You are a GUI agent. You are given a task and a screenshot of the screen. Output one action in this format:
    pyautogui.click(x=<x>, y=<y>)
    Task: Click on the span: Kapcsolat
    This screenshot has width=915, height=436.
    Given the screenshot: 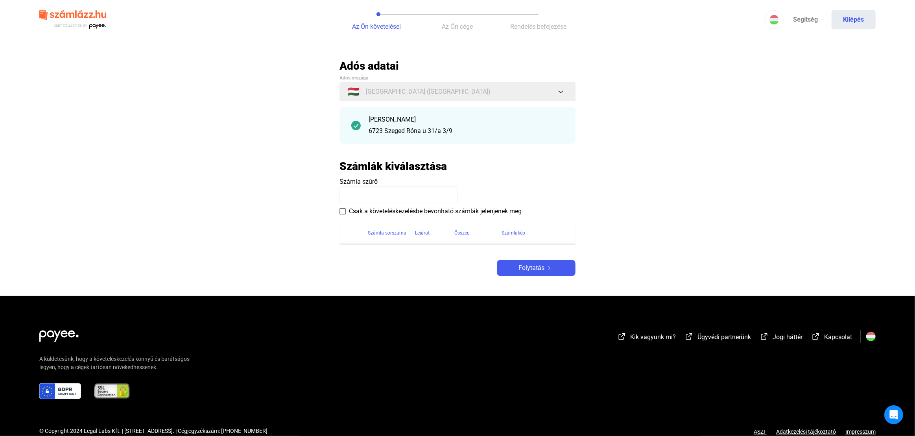 What is the action you would take?
    pyautogui.click(x=838, y=337)
    